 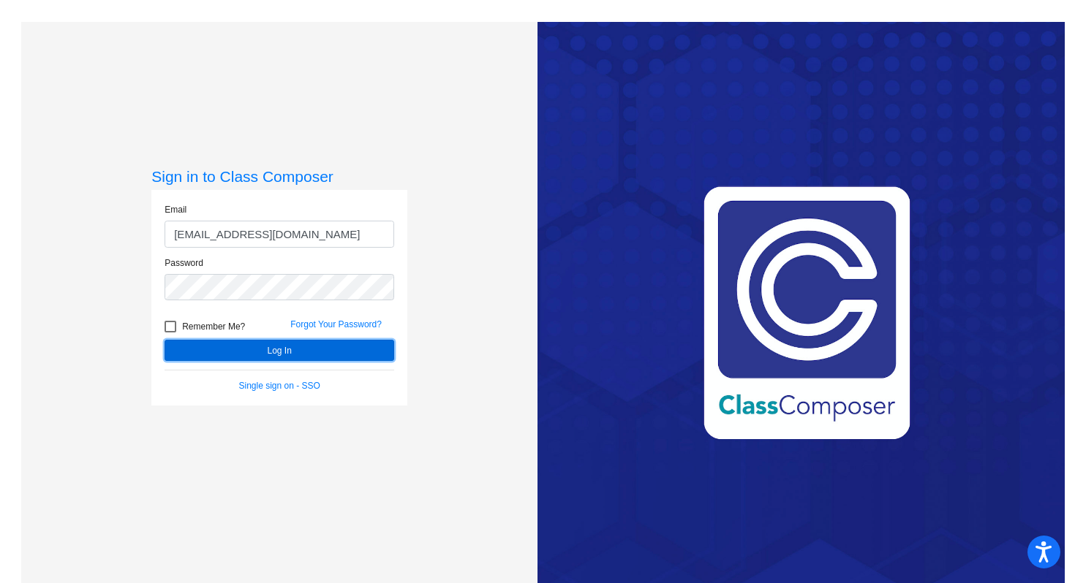 I want to click on span: Remember Me?, so click(x=213, y=327).